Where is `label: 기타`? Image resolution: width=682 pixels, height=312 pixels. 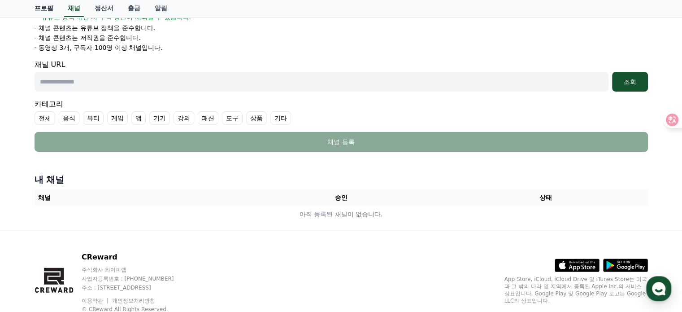
label: 기타 is located at coordinates (281, 118).